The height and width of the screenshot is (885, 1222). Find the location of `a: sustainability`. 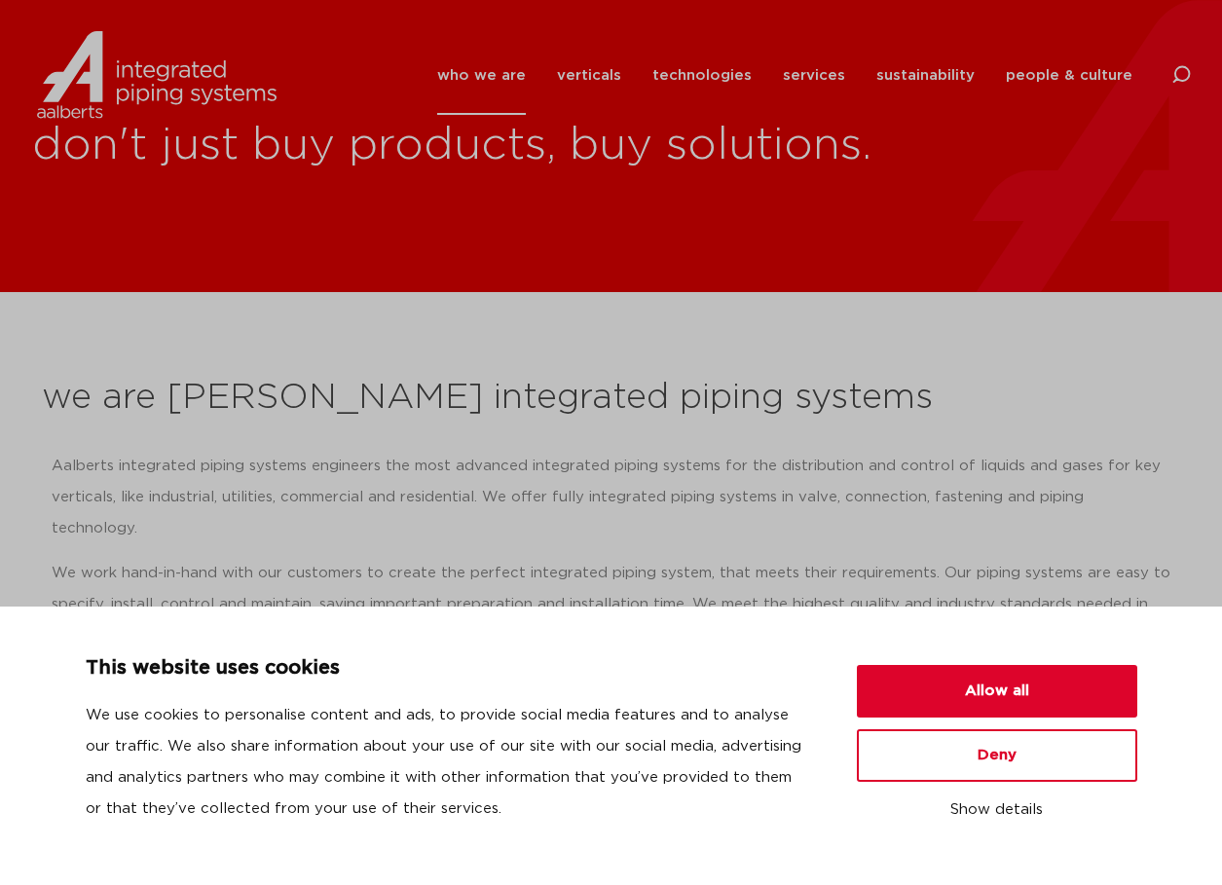

a: sustainability is located at coordinates (925, 75).